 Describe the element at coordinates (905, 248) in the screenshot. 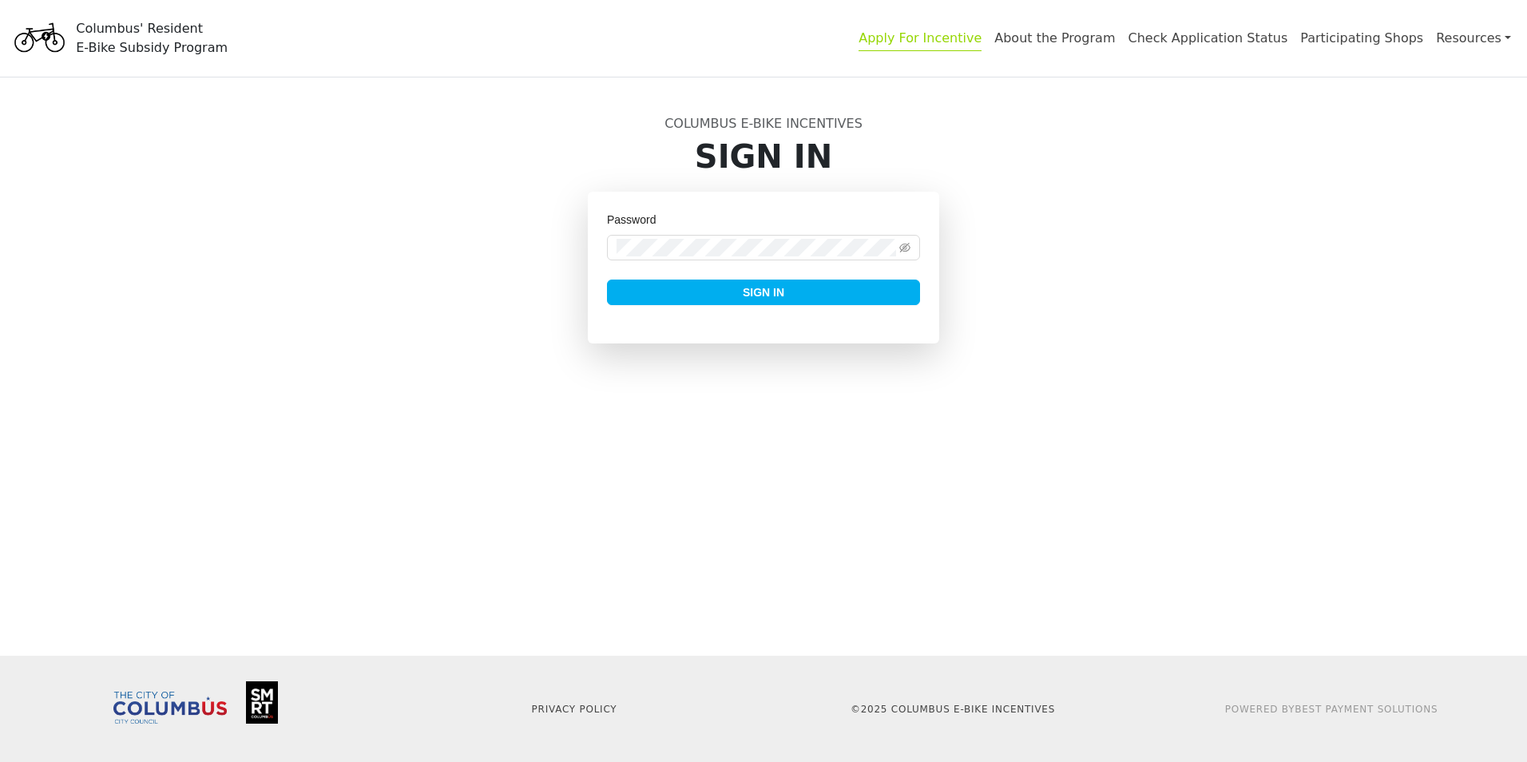

I see `span: eye-invisible` at that location.